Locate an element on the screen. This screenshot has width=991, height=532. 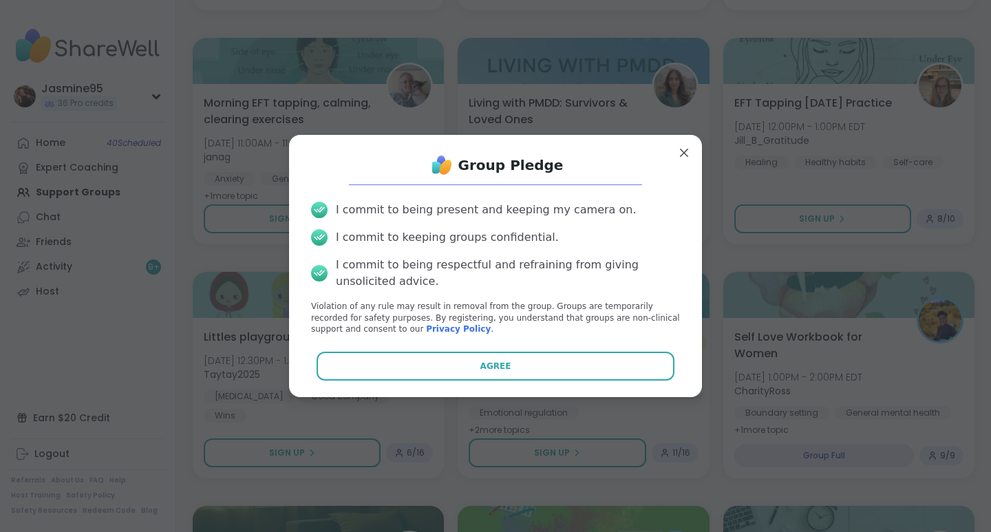
span: Agree is located at coordinates (496, 366).